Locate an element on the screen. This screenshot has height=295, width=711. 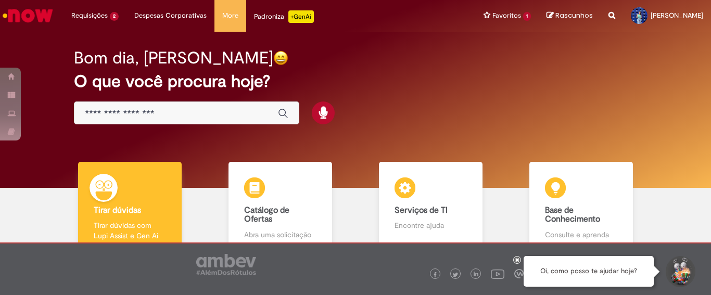
a: Tirar dúvidas Tirar dúvidas com Lupi Assist e Gen Ai is located at coordinates (130, 207).